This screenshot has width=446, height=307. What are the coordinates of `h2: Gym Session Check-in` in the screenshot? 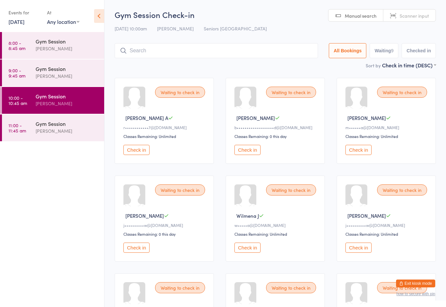 It's located at (275, 14).